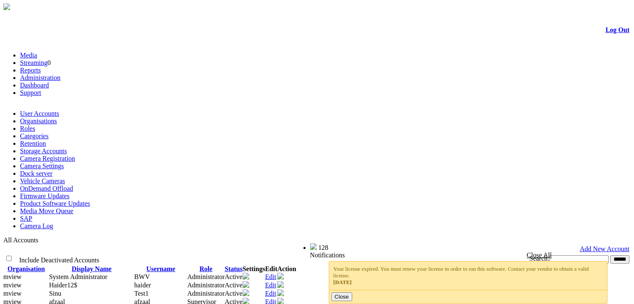  I want to click on a: User Accounts, so click(40, 113).